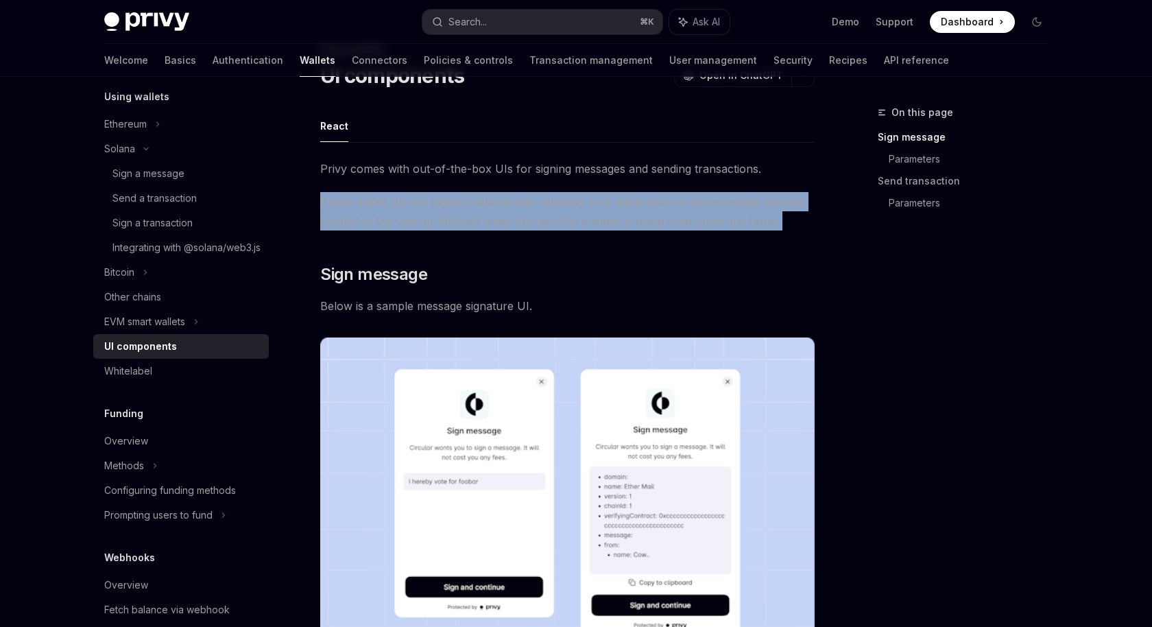 The width and height of the screenshot is (1152, 627). Describe the element at coordinates (591, 60) in the screenshot. I see `a: Transaction management` at that location.